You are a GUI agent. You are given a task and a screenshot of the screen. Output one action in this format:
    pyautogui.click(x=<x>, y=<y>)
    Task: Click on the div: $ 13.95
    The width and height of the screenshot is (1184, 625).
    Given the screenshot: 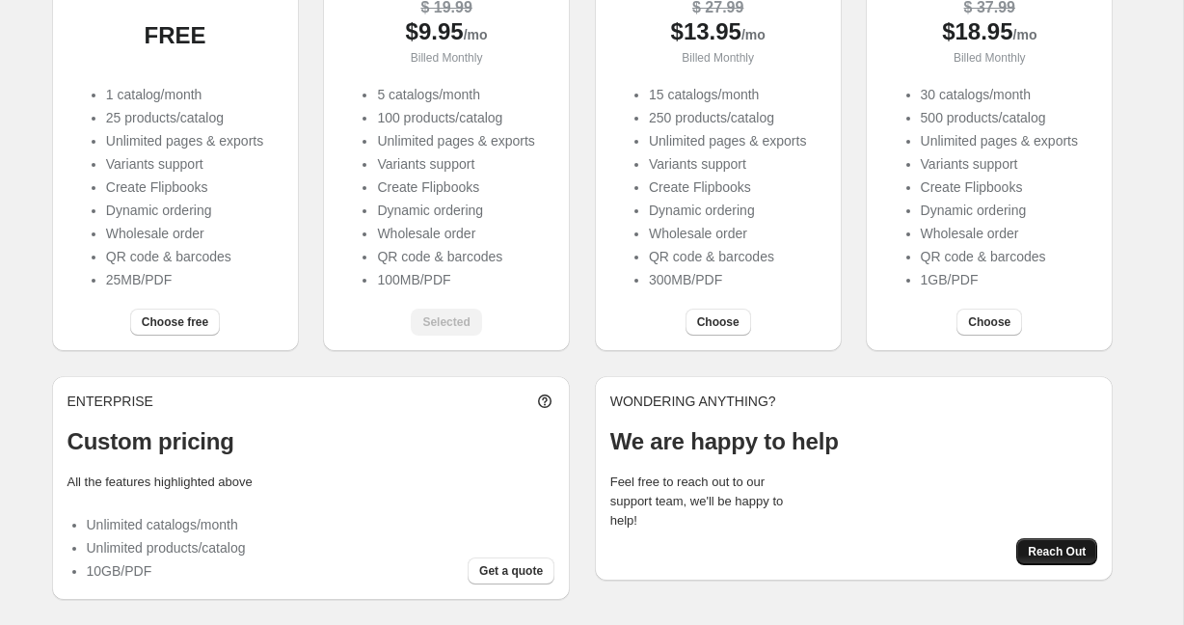 What is the action you would take?
    pyautogui.click(x=719, y=33)
    